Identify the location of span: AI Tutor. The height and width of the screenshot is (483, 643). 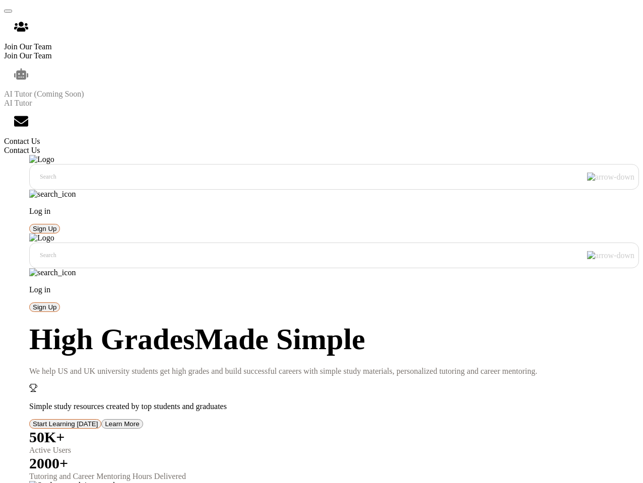
(18, 103).